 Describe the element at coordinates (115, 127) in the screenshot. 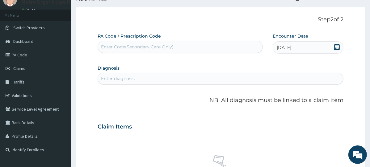

I see `h3: Claim Items` at that location.